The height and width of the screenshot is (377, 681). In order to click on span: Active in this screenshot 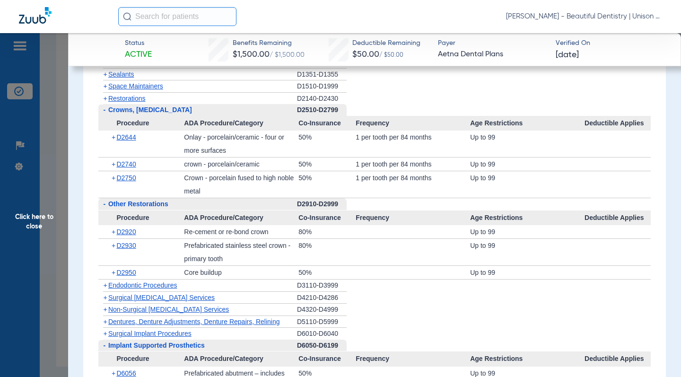, I will do `click(138, 54)`.